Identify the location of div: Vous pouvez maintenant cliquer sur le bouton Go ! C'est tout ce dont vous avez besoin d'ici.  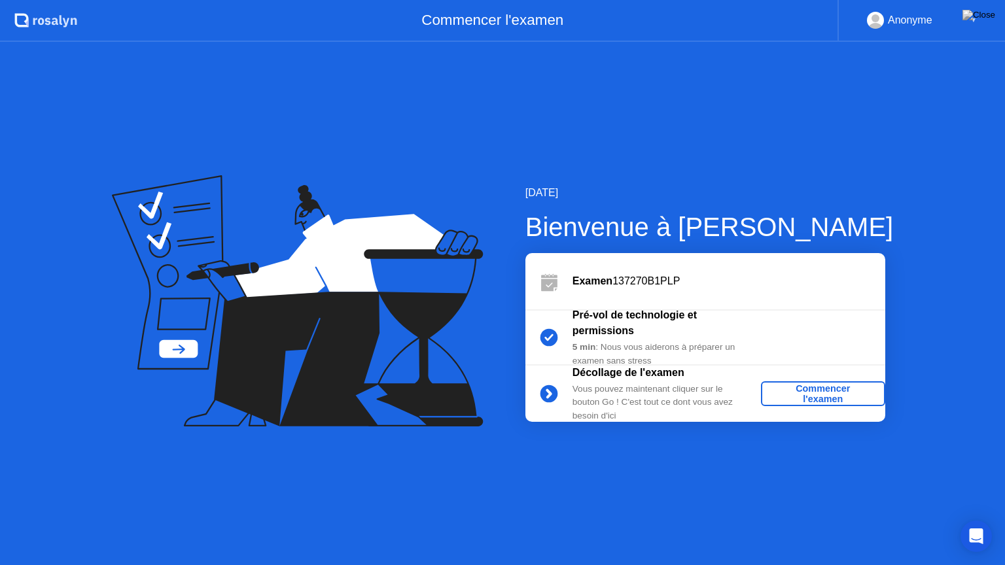
(667, 402).